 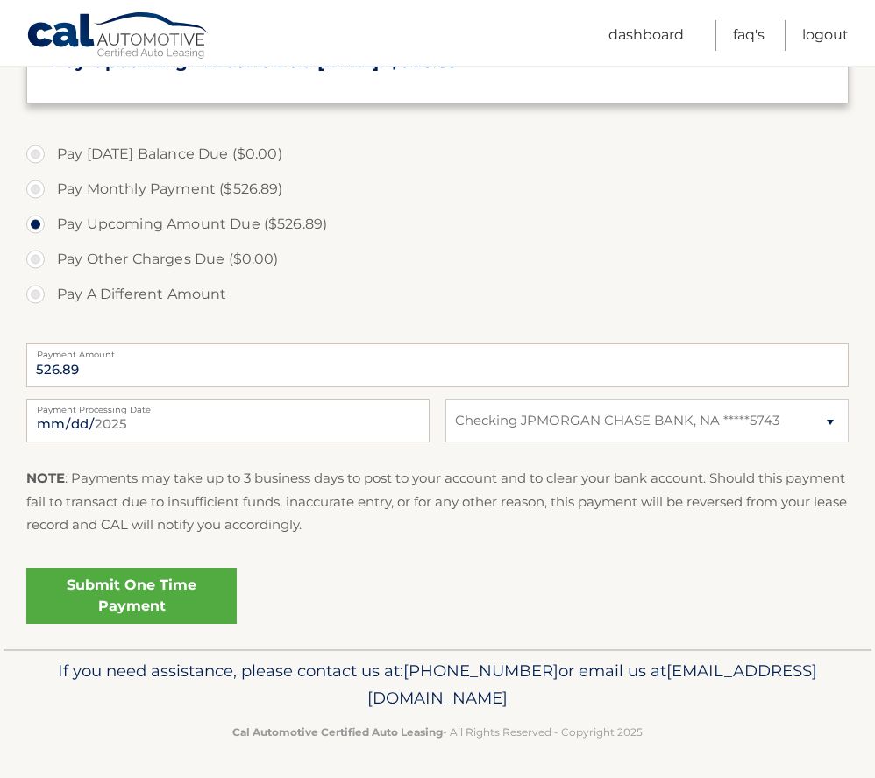 I want to click on a: Logout, so click(x=825, y=35).